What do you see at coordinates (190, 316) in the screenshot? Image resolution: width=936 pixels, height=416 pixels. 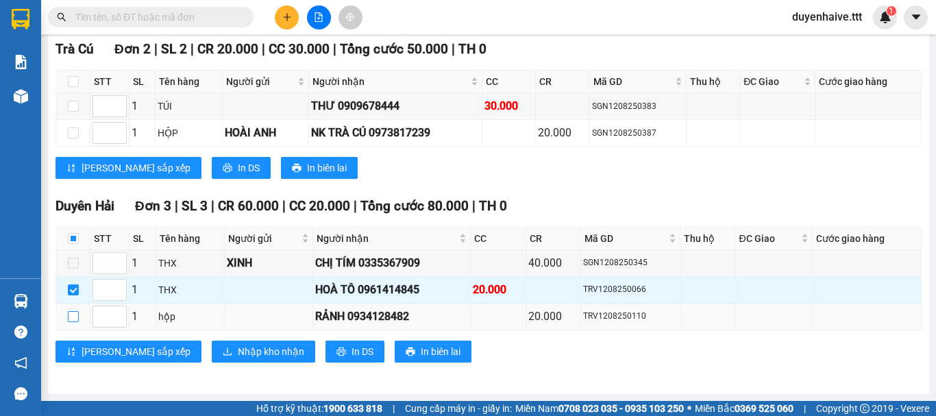 I see `div: hộp` at bounding box center [190, 316].